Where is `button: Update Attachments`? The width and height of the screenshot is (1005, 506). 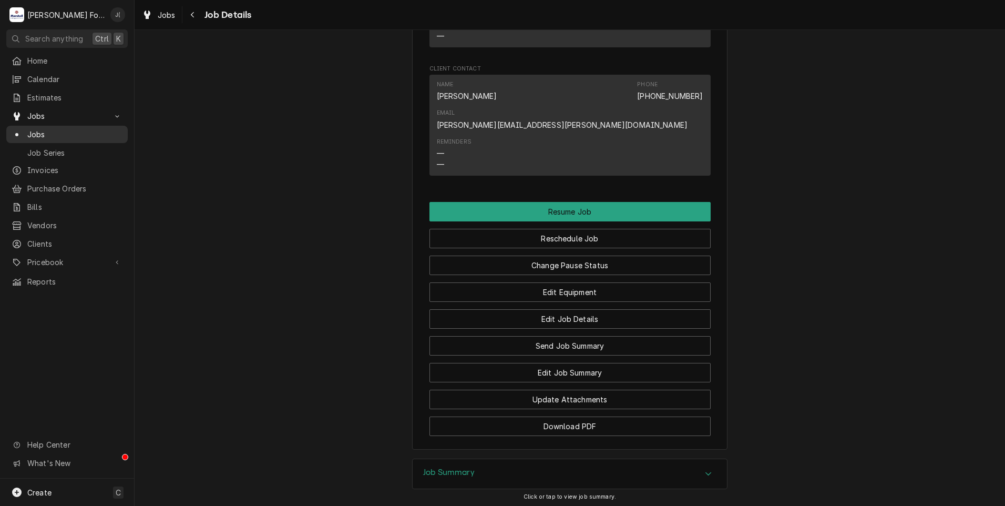
button: Update Attachments is located at coordinates (570, 399).